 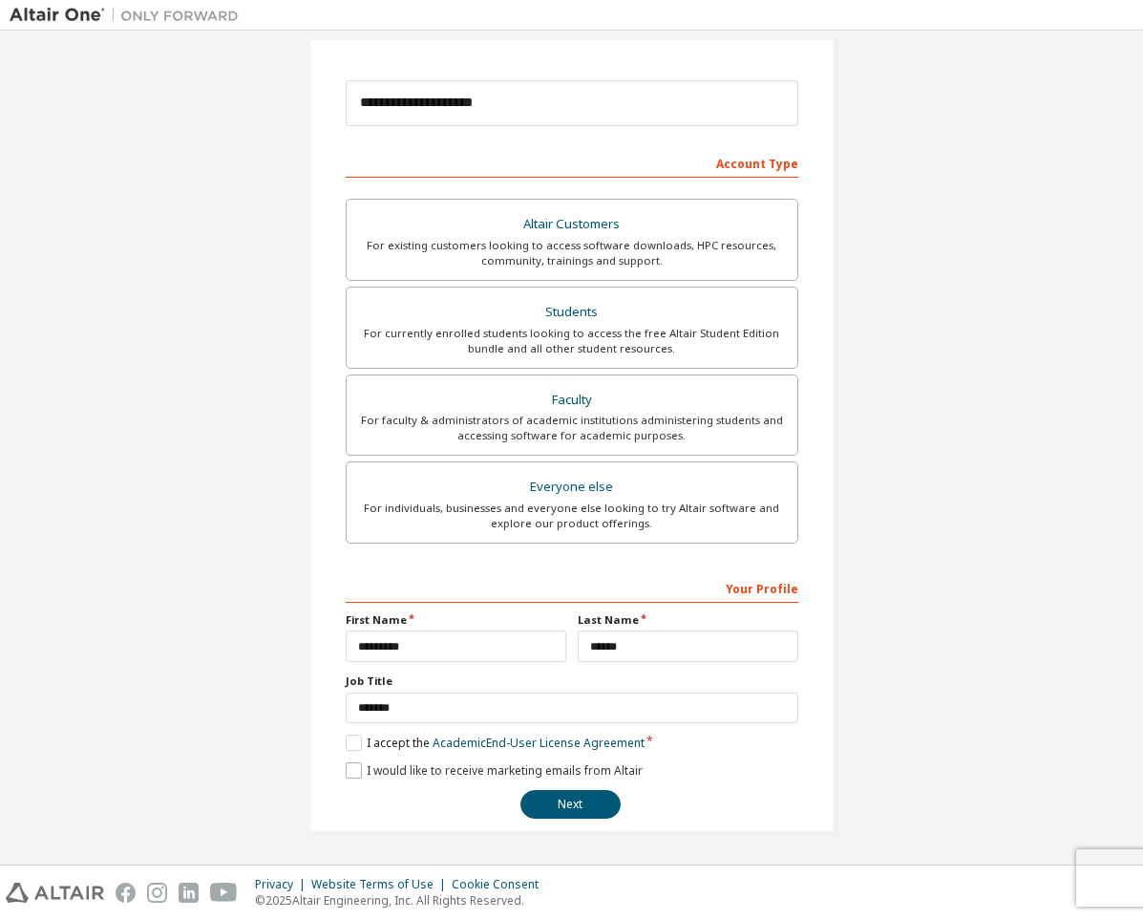 I want to click on div: For existing customers looking to access software downloads, HPC resources, community, trainings ..., so click(x=572, y=253).